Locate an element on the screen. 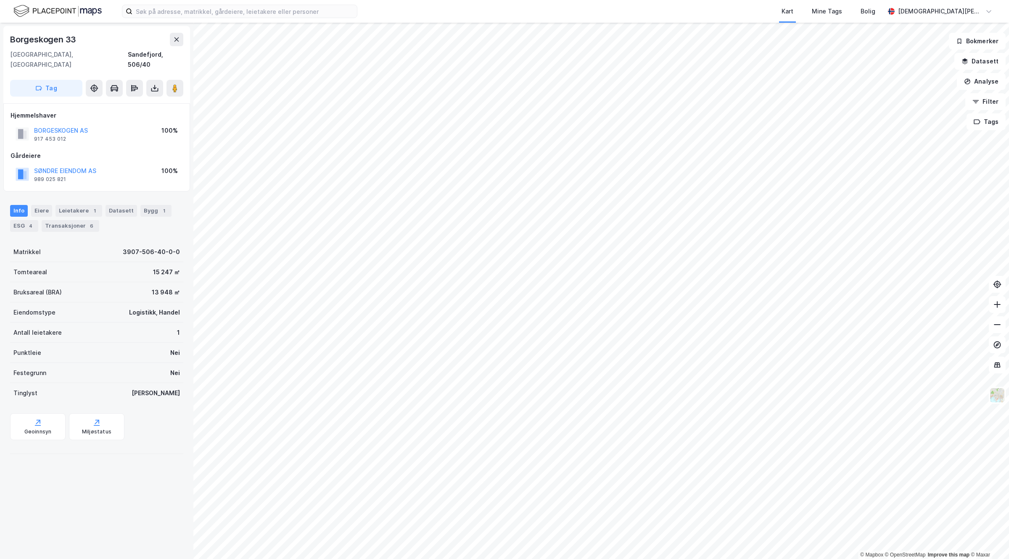 Image resolution: width=1009 pixels, height=559 pixels. div: ESG is located at coordinates (24, 226).